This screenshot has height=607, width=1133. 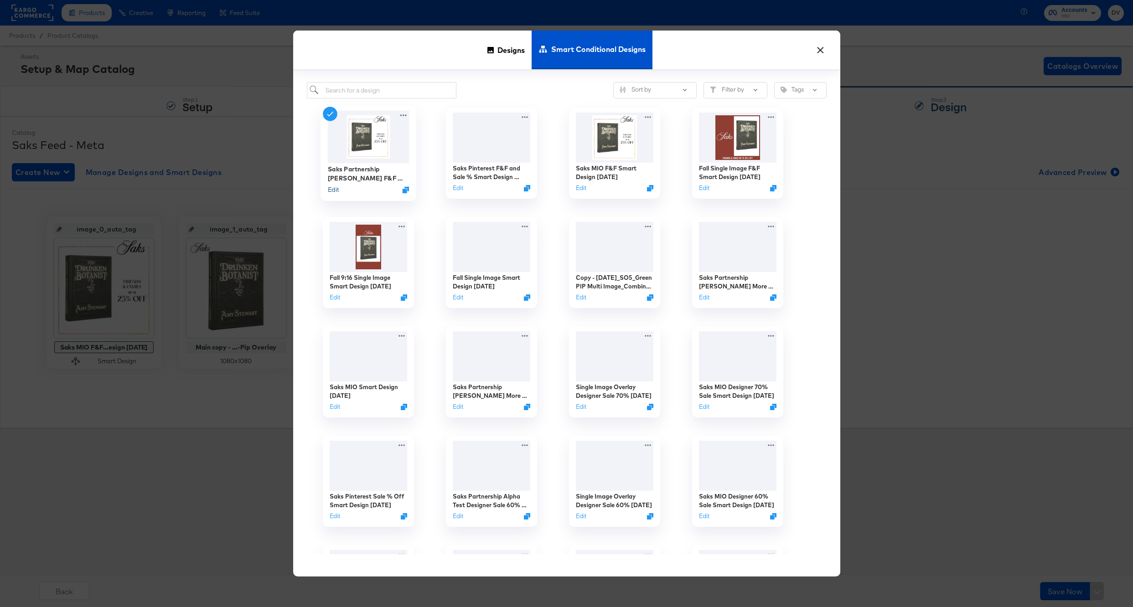 What do you see at coordinates (598, 49) in the screenshot?
I see `span: Smart Conditional Designs` at bounding box center [598, 49].